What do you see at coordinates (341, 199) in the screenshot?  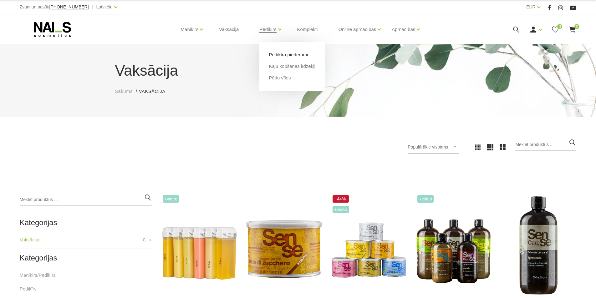 I see `span: -44%` at bounding box center [341, 199].